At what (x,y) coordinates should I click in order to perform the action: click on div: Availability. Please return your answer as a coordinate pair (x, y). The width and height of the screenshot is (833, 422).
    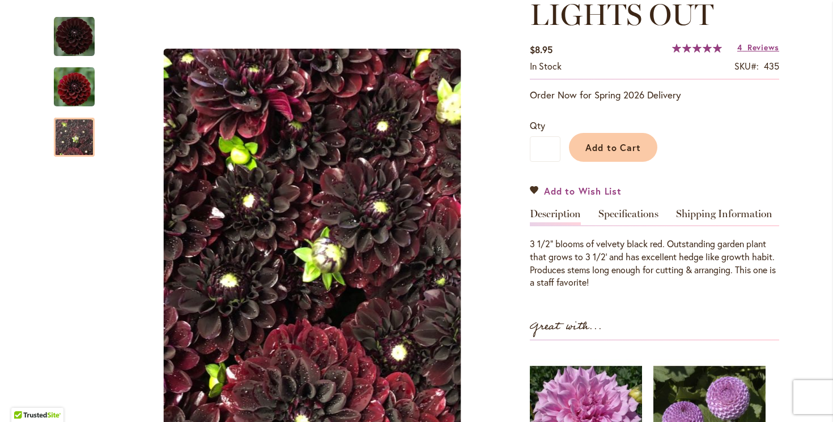
    Looking at the image, I should click on (545, 66).